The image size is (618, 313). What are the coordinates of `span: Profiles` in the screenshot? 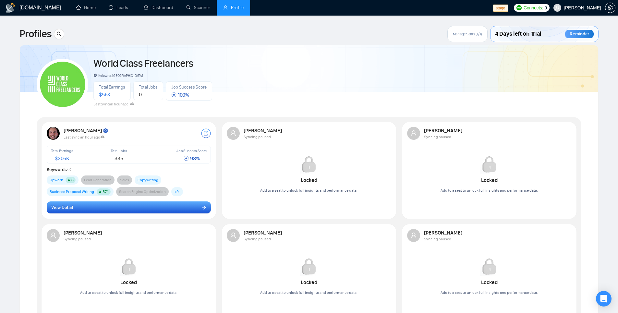 It's located at (35, 34).